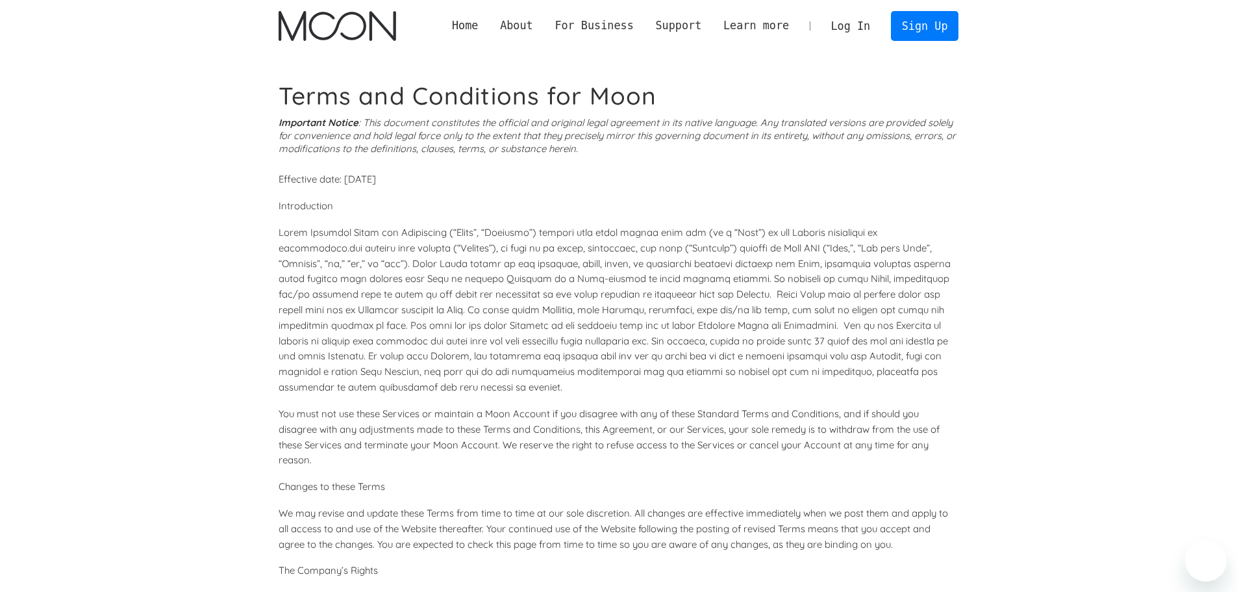  Describe the element at coordinates (619, 95) in the screenshot. I see `h1: Terms and Conditions for Moon` at that location.